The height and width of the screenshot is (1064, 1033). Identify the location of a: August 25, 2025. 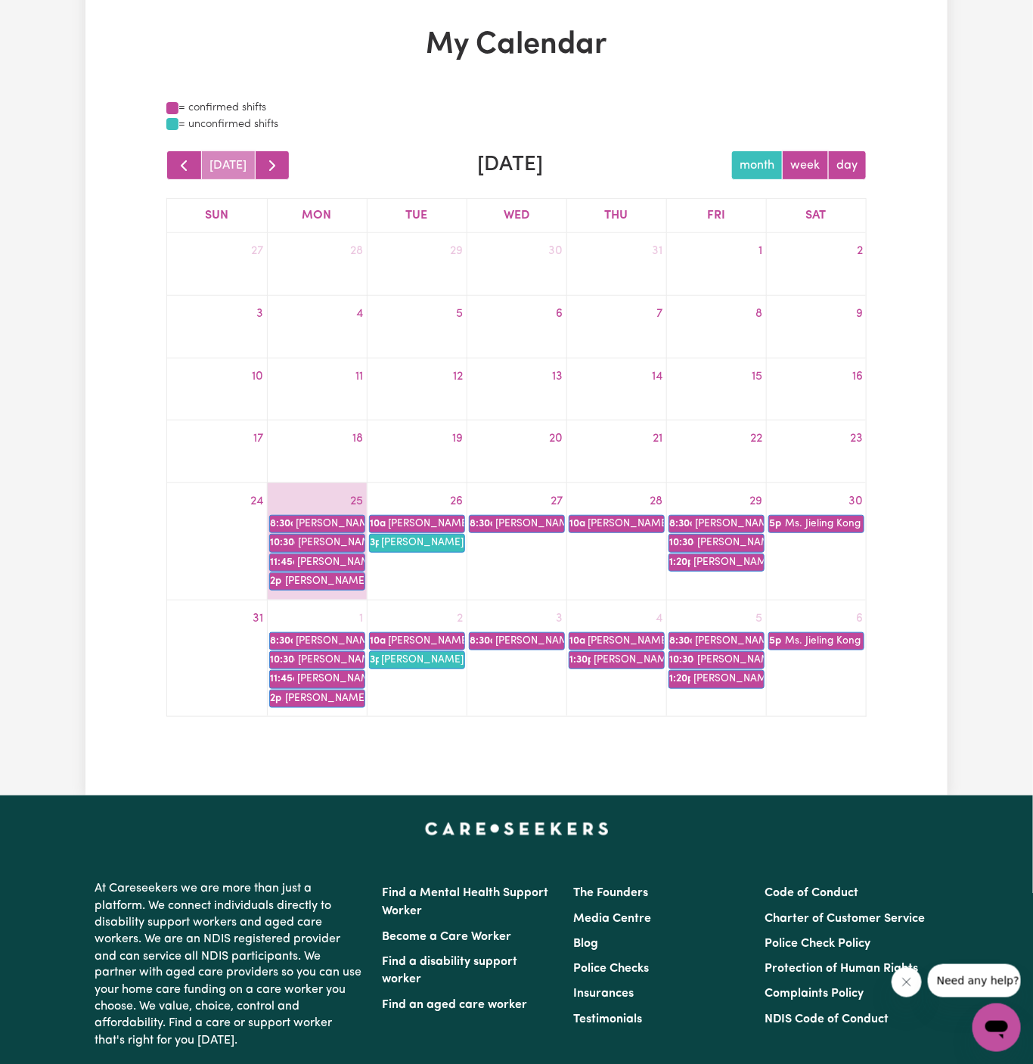
(357, 501).